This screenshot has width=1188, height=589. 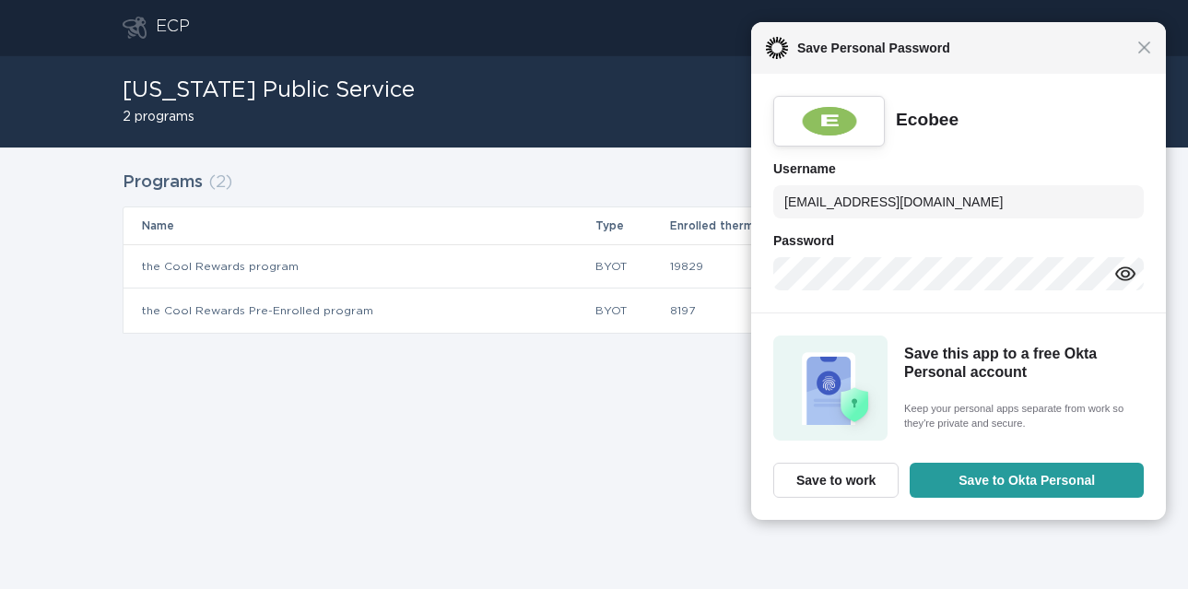 I want to click on h6: Password, so click(x=958, y=240).